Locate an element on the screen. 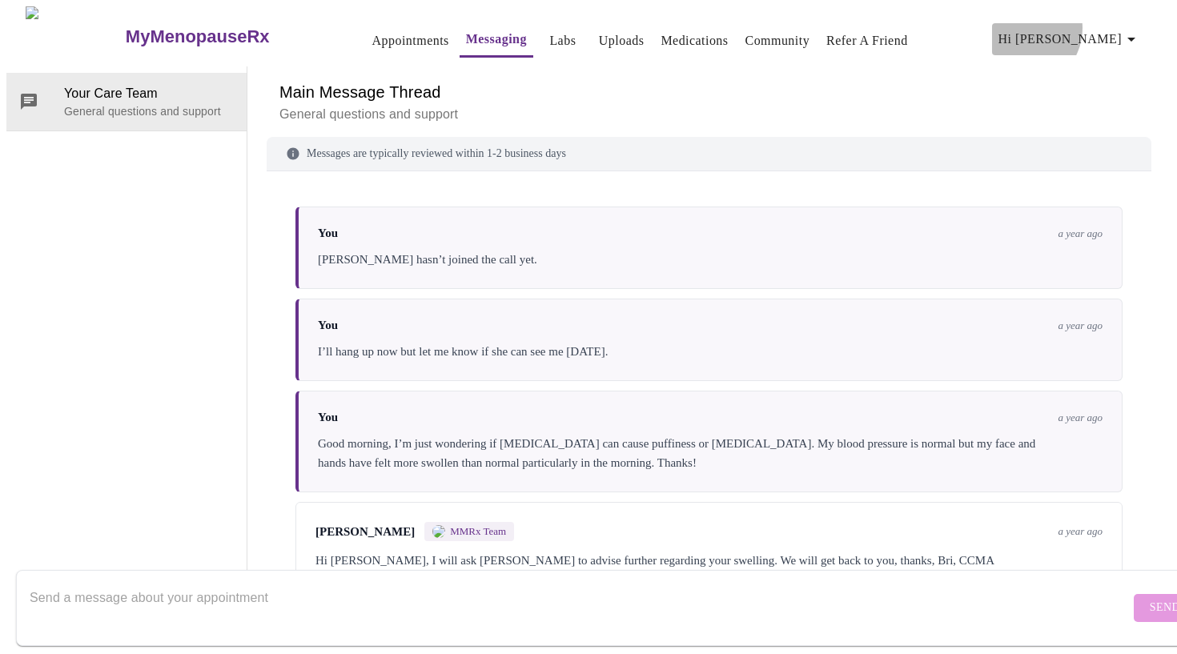 This screenshot has width=1177, height=654. span: MMRx Team is located at coordinates (478, 532).